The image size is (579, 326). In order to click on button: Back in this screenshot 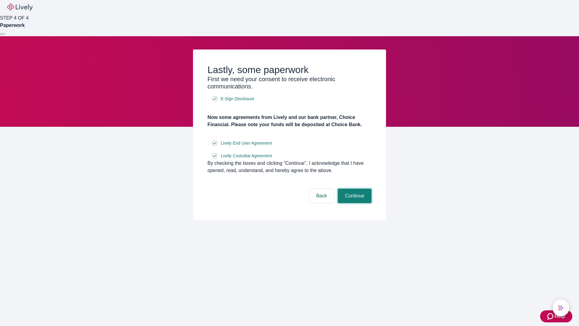, I will do `click(321, 196)`.